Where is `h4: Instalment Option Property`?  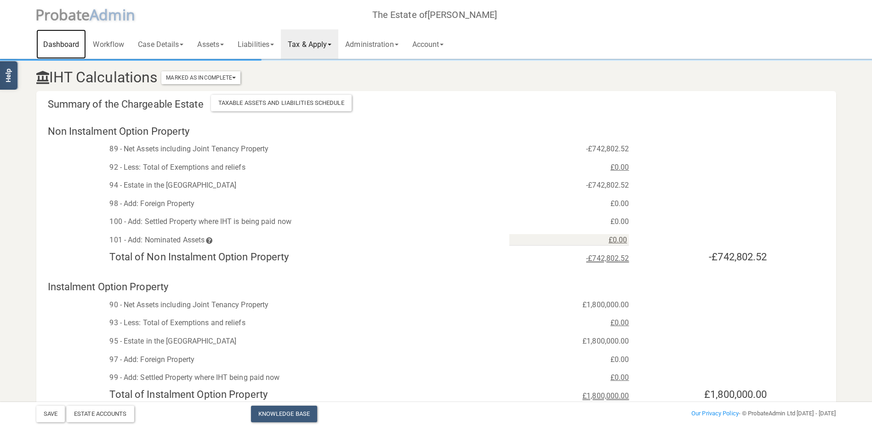 h4: Instalment Option Property is located at coordinates (305, 287).